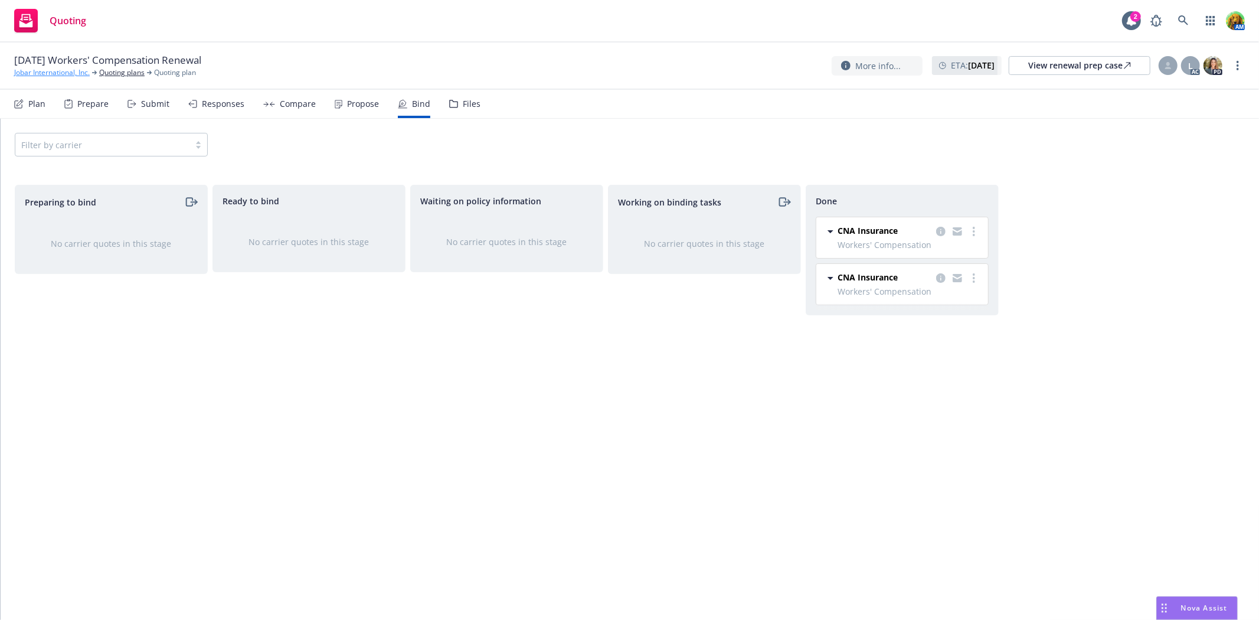  Describe the element at coordinates (1164, 608) in the screenshot. I see `div: Drag to move` at that location.